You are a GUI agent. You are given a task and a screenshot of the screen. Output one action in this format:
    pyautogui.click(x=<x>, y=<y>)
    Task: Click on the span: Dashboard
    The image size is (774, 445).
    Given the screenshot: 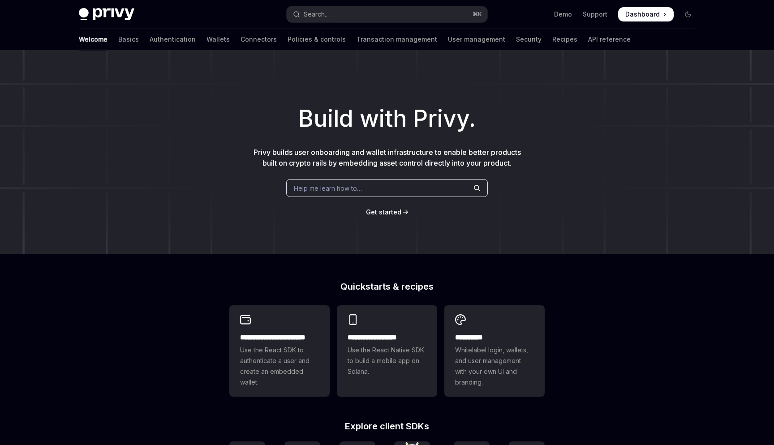 What is the action you would take?
    pyautogui.click(x=643, y=14)
    